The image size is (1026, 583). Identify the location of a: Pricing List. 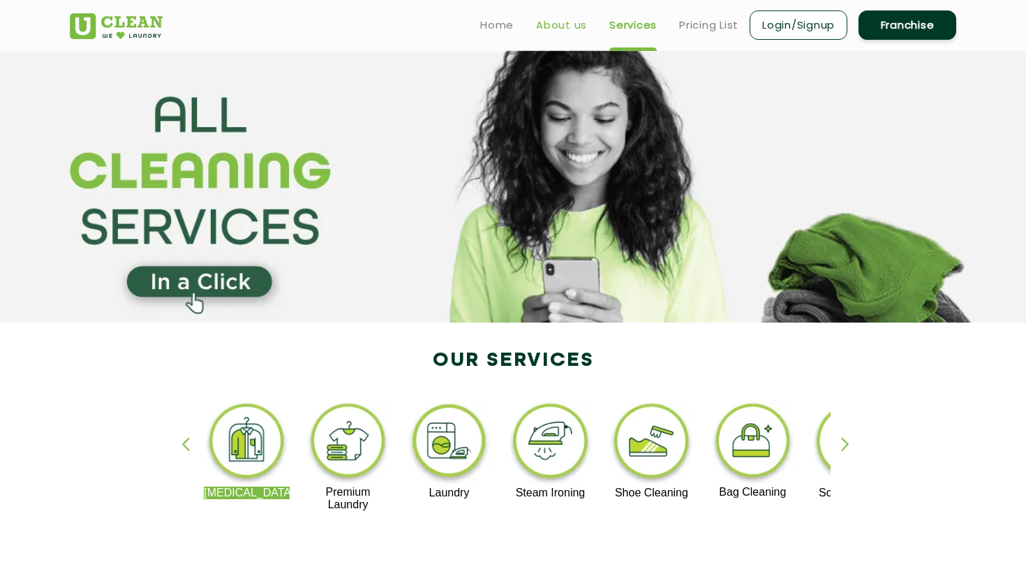
(708, 25).